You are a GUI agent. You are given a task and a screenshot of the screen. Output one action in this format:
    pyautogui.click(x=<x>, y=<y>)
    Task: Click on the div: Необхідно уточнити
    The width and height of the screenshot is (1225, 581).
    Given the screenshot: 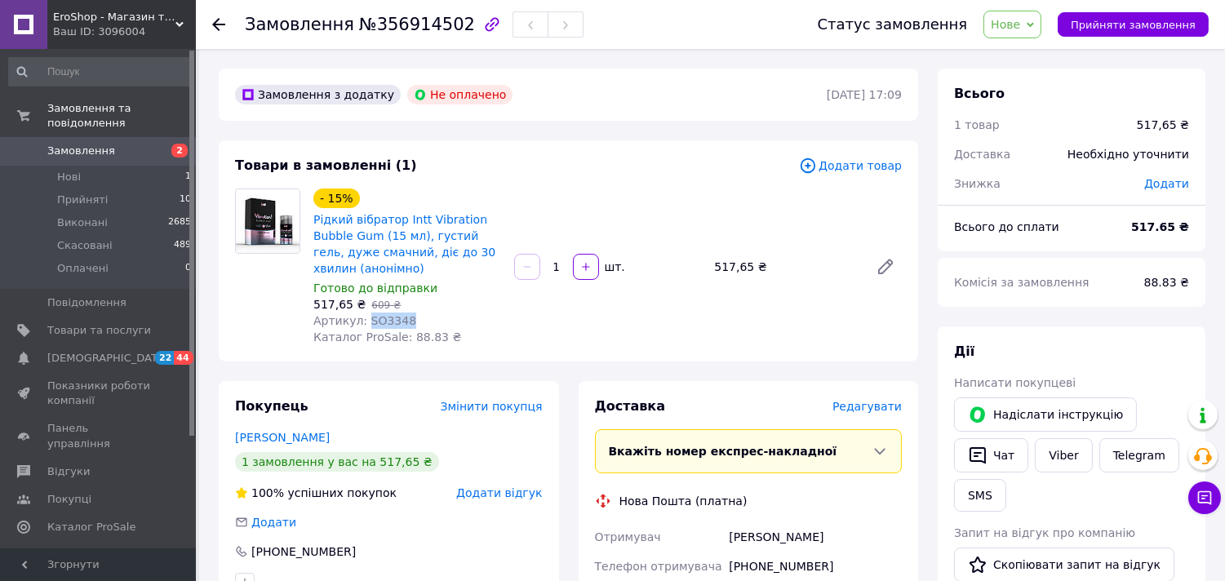 What is the action you would take?
    pyautogui.click(x=1128, y=154)
    